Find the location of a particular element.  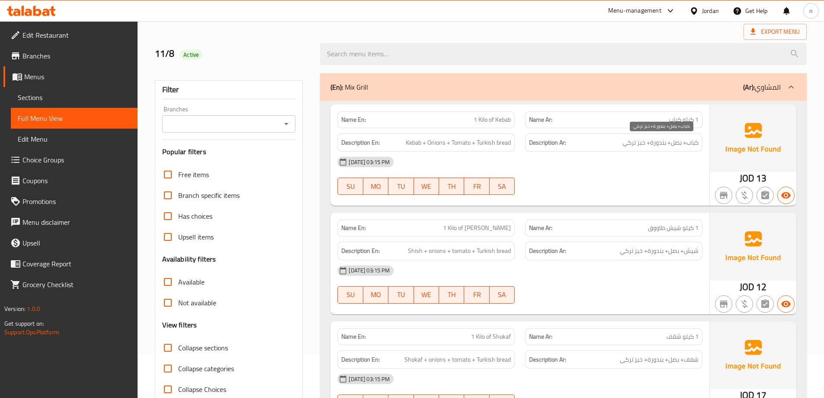

button: WE is located at coordinates (427, 186).